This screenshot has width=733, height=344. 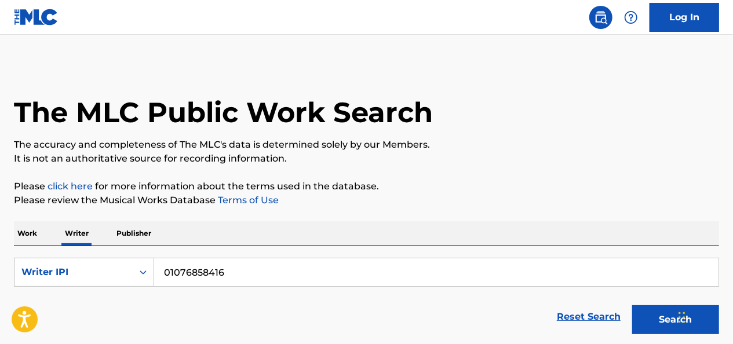 I want to click on p: Please review the Musical Works Database, so click(x=366, y=200).